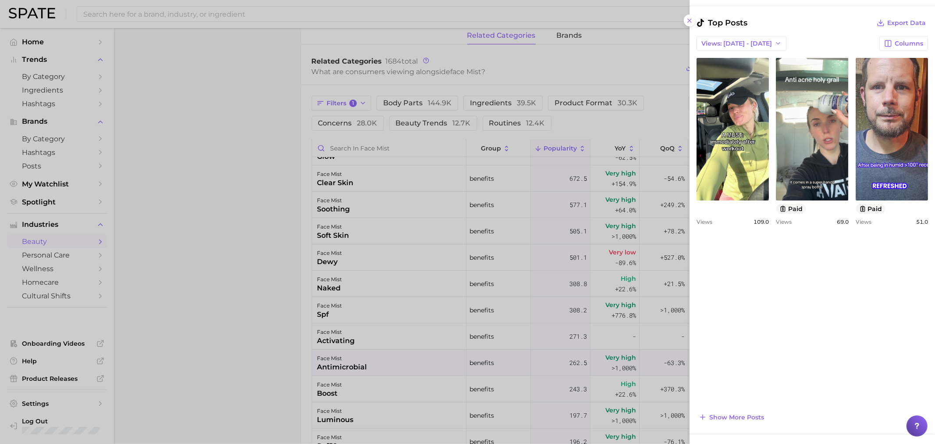 The image size is (935, 444). What do you see at coordinates (722, 23) in the screenshot?
I see `span: Top Posts` at bounding box center [722, 23].